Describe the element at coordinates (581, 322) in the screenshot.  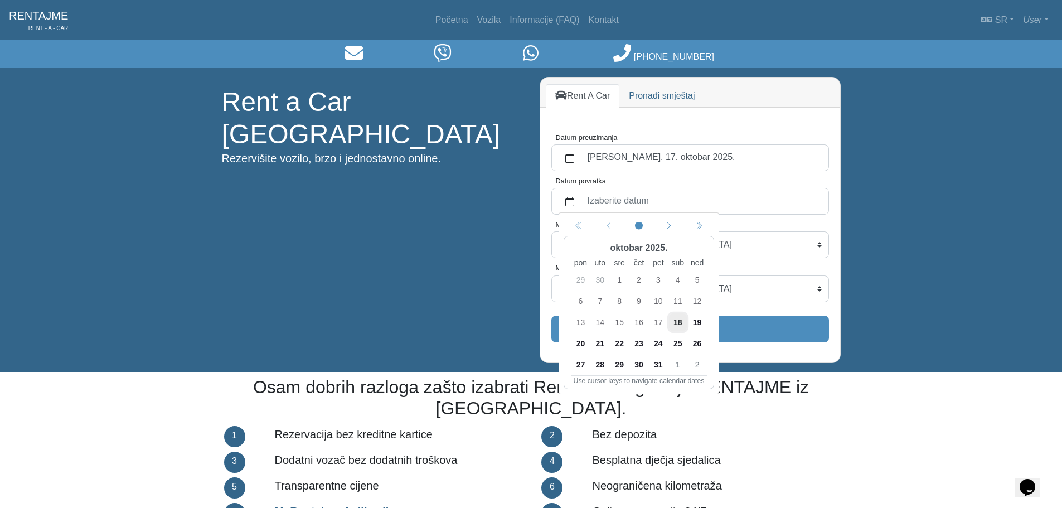
I see `div: ponedeljak, 13. oktobar 2025.` at that location.